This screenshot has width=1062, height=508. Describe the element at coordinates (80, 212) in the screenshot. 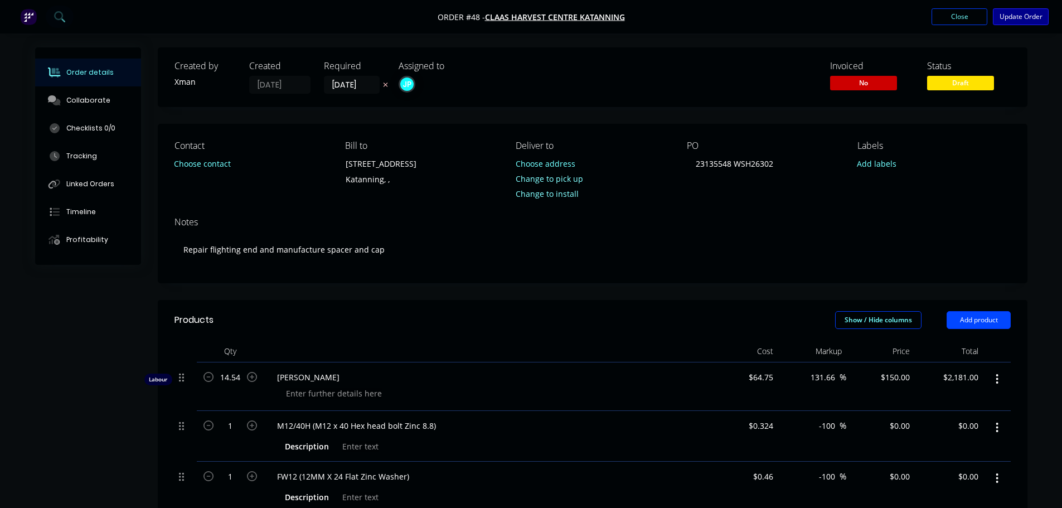

I see `div: Timeline` at that location.